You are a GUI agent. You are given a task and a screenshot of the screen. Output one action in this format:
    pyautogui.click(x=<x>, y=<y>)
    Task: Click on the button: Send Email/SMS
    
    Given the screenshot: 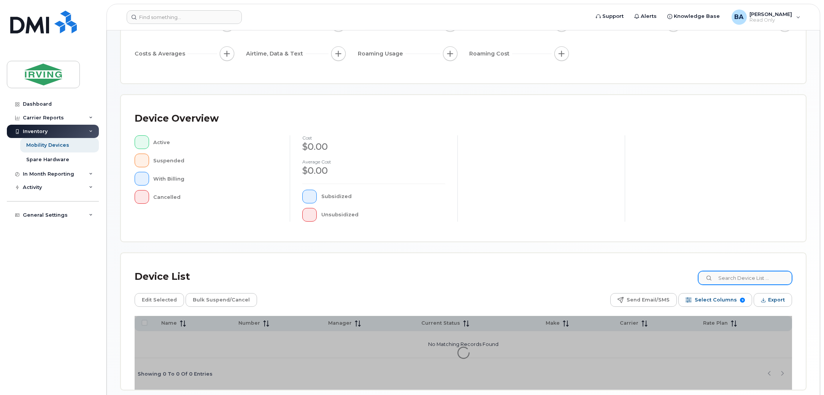 What is the action you would take?
    pyautogui.click(x=643, y=300)
    